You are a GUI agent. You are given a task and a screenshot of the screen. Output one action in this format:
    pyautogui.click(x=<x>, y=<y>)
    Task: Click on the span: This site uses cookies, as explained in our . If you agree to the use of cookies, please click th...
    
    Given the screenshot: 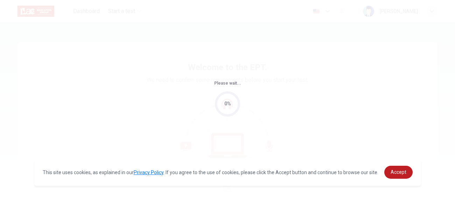 What is the action you would take?
    pyautogui.click(x=211, y=172)
    